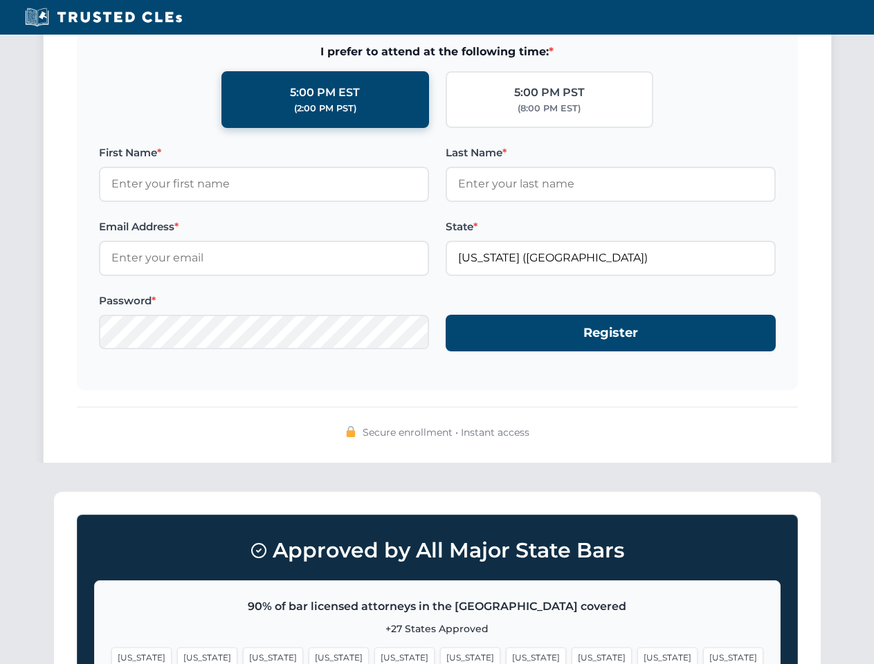 The image size is (874, 664). I want to click on button: Register, so click(610, 333).